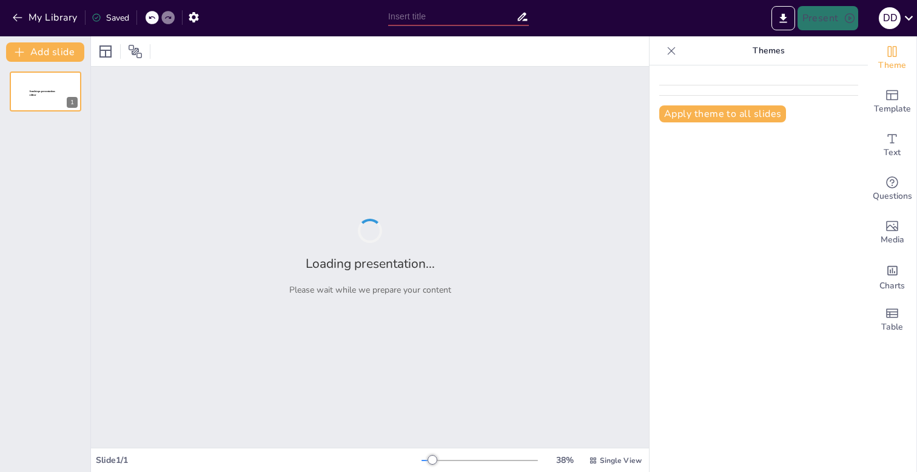  Describe the element at coordinates (892, 65) in the screenshot. I see `span: Theme` at that location.